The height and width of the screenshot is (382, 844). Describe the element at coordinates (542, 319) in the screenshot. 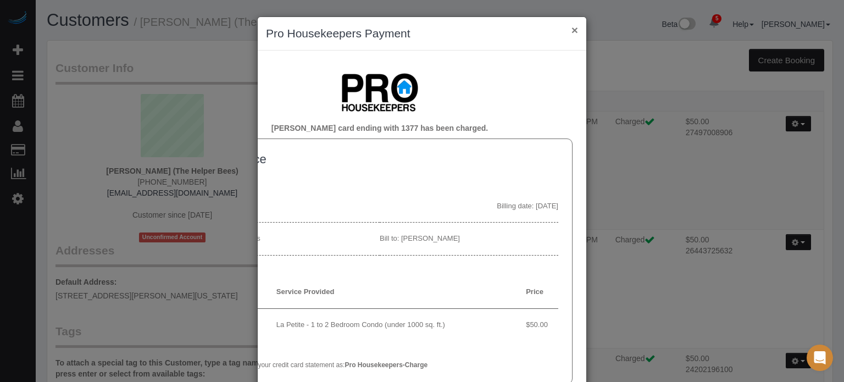

I see `td: $50.00` at that location.